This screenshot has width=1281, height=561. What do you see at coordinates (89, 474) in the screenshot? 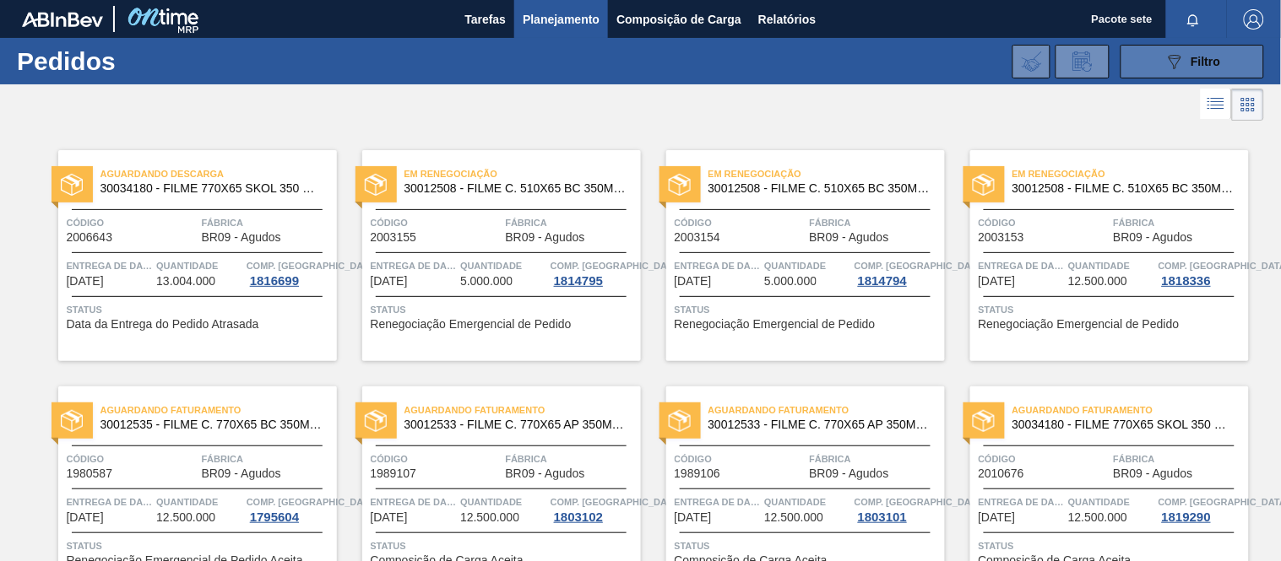
I see `span: 1980587` at bounding box center [89, 474].